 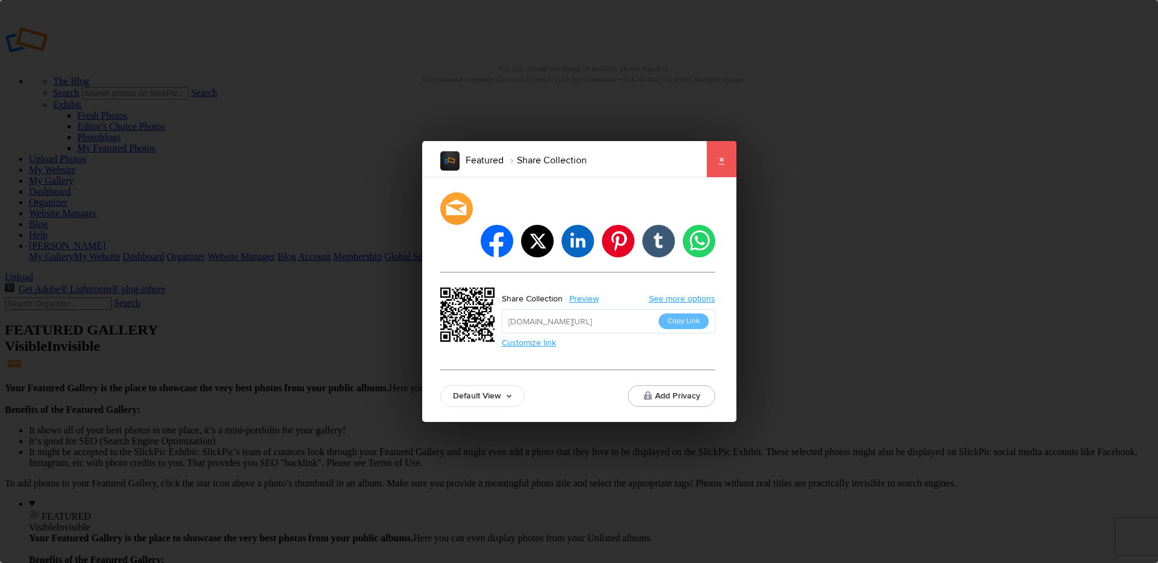 I want to click on li: pinterest, so click(x=618, y=241).